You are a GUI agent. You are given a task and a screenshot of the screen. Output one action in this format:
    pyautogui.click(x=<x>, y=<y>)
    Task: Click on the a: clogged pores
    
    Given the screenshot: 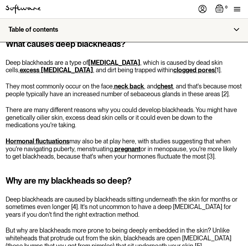 What is the action you would take?
    pyautogui.click(x=194, y=70)
    